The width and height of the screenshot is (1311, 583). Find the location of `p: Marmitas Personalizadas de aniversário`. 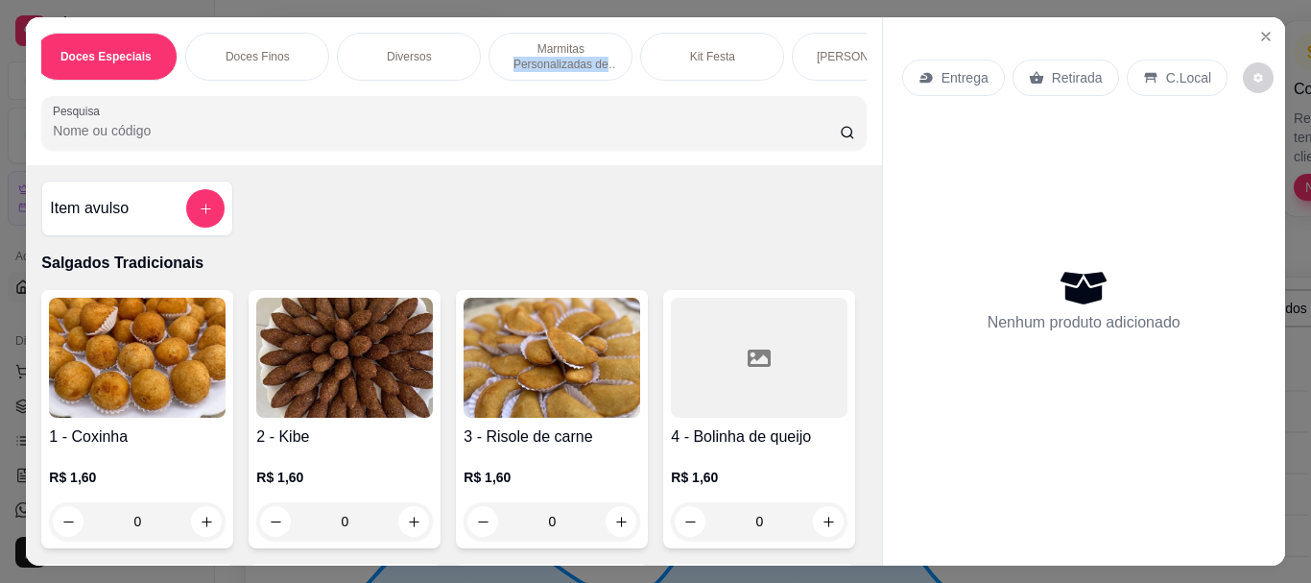

p: Marmitas Personalizadas de aniversário is located at coordinates (561, 57).